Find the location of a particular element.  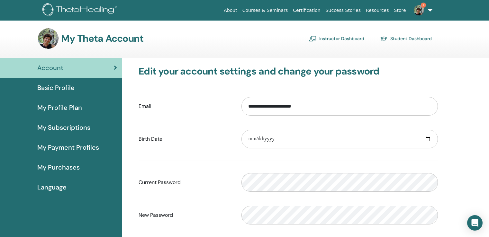

span: My Subscriptions is located at coordinates (64, 128).